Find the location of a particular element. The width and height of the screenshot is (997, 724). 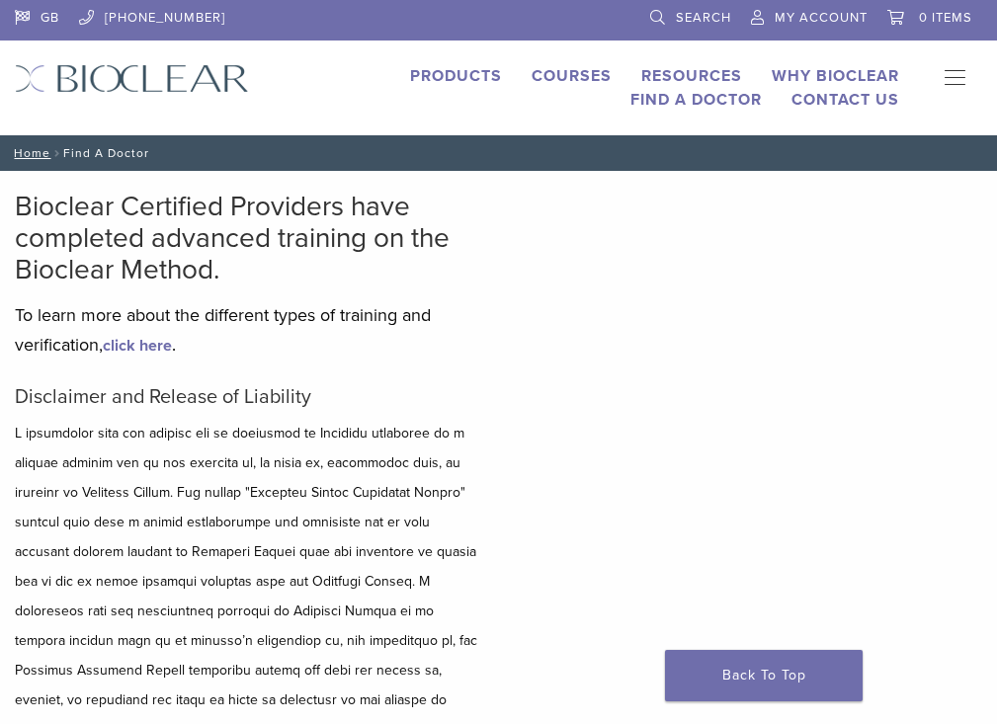

a: Resources is located at coordinates (692, 76).